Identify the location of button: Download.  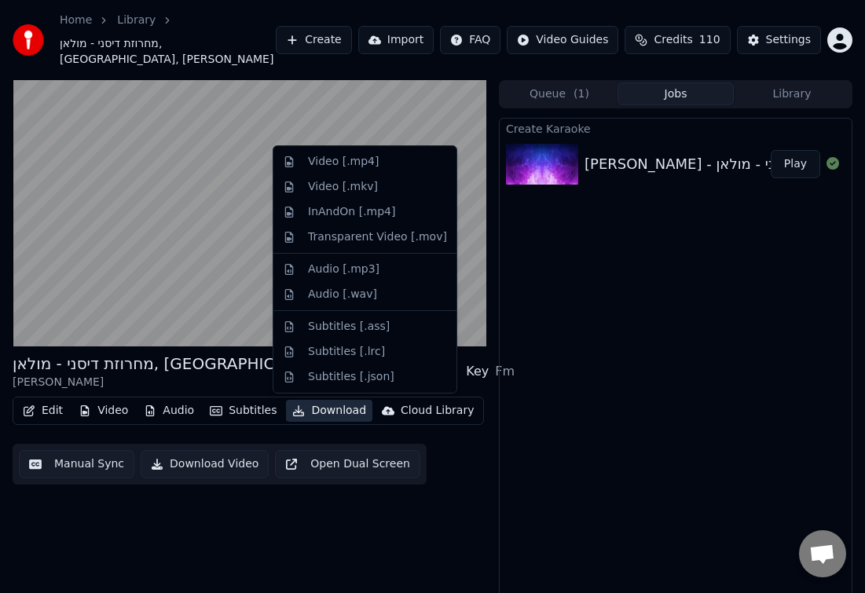
(329, 411).